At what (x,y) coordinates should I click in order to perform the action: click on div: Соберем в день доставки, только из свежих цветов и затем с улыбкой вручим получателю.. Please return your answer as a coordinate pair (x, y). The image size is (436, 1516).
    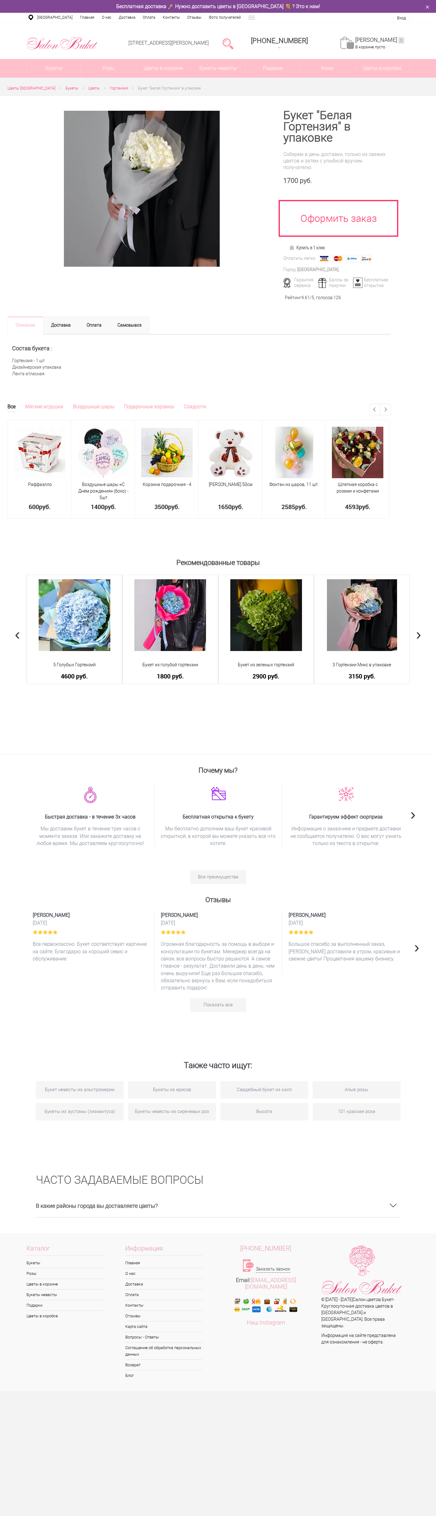
    Looking at the image, I should click on (337, 161).